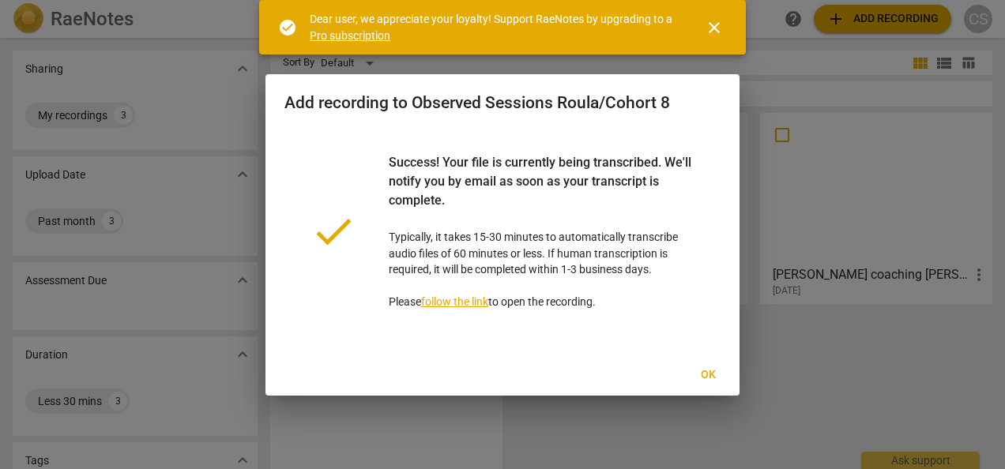  I want to click on span: check_circle, so click(287, 28).